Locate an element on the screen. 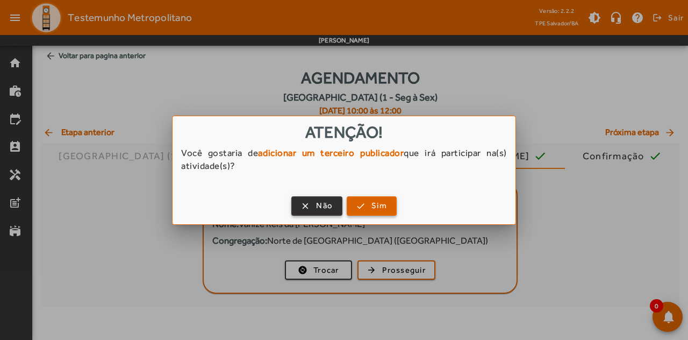 Image resolution: width=688 pixels, height=340 pixels. span: Atenção! is located at coordinates (344, 132).